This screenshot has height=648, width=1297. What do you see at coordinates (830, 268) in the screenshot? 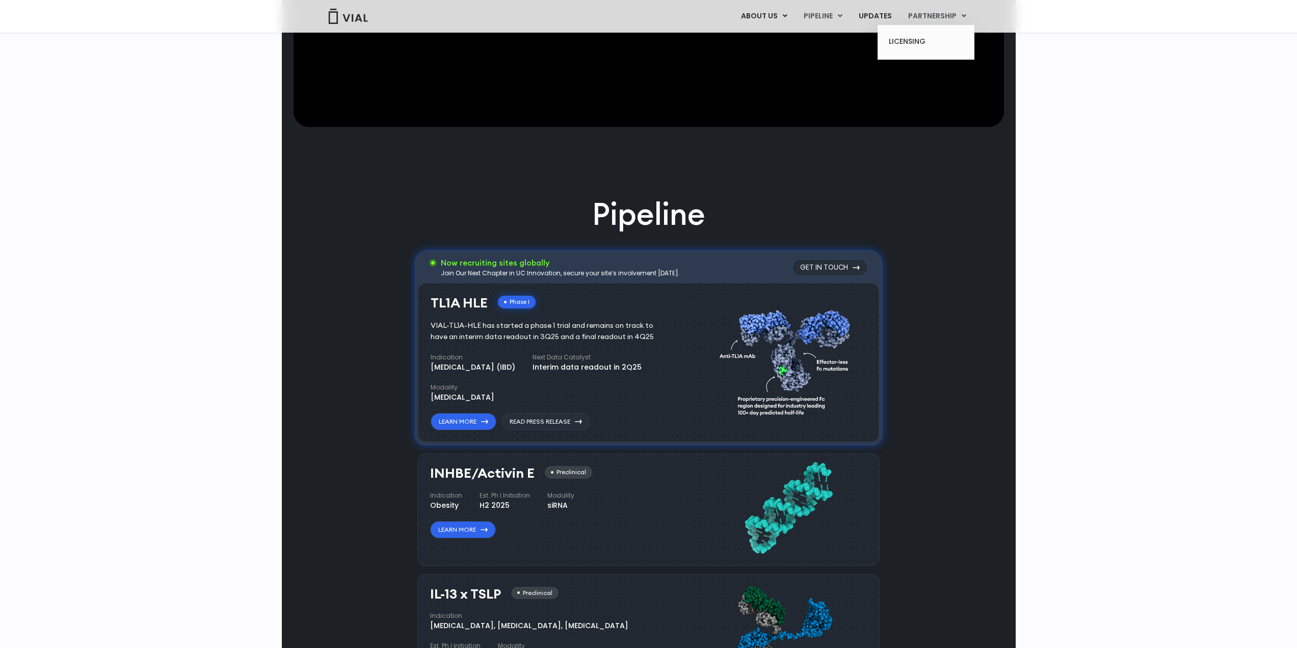
I see `a: Get in touch` at bounding box center [830, 268].